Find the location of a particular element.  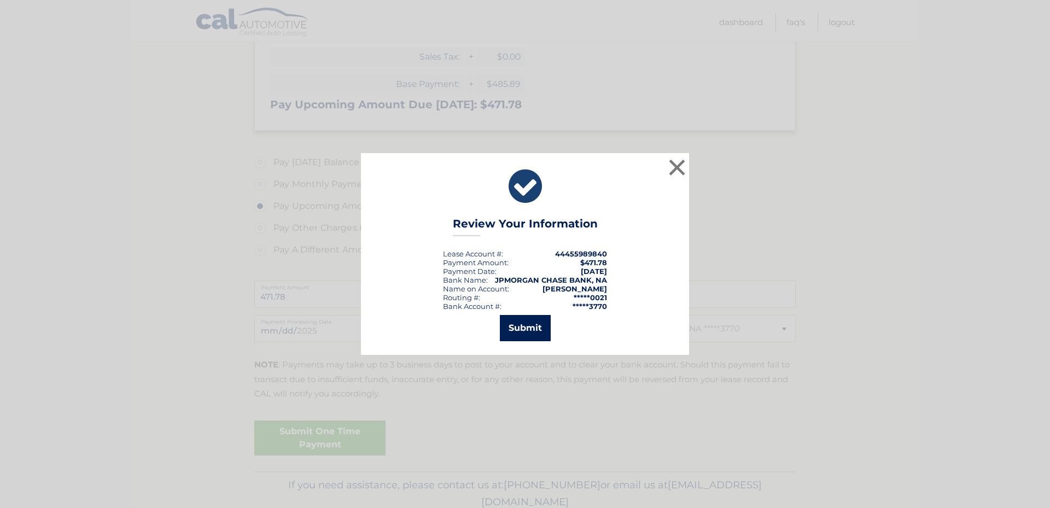

span: Payment Date is located at coordinates (468, 271).